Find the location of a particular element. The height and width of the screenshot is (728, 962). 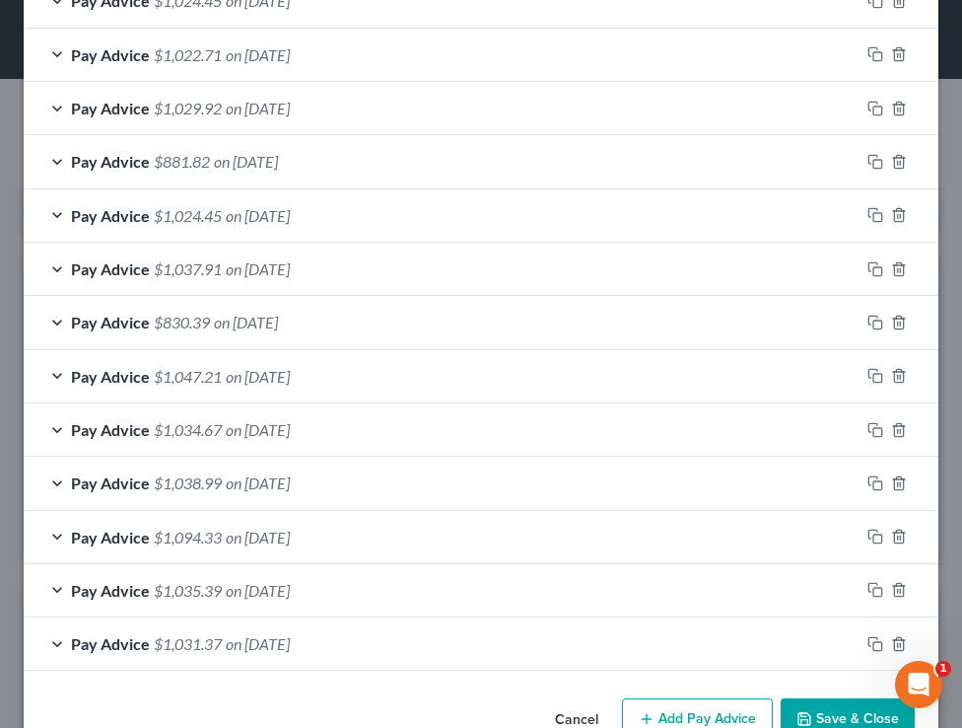

span: $1,047.21 is located at coordinates (187, 376).